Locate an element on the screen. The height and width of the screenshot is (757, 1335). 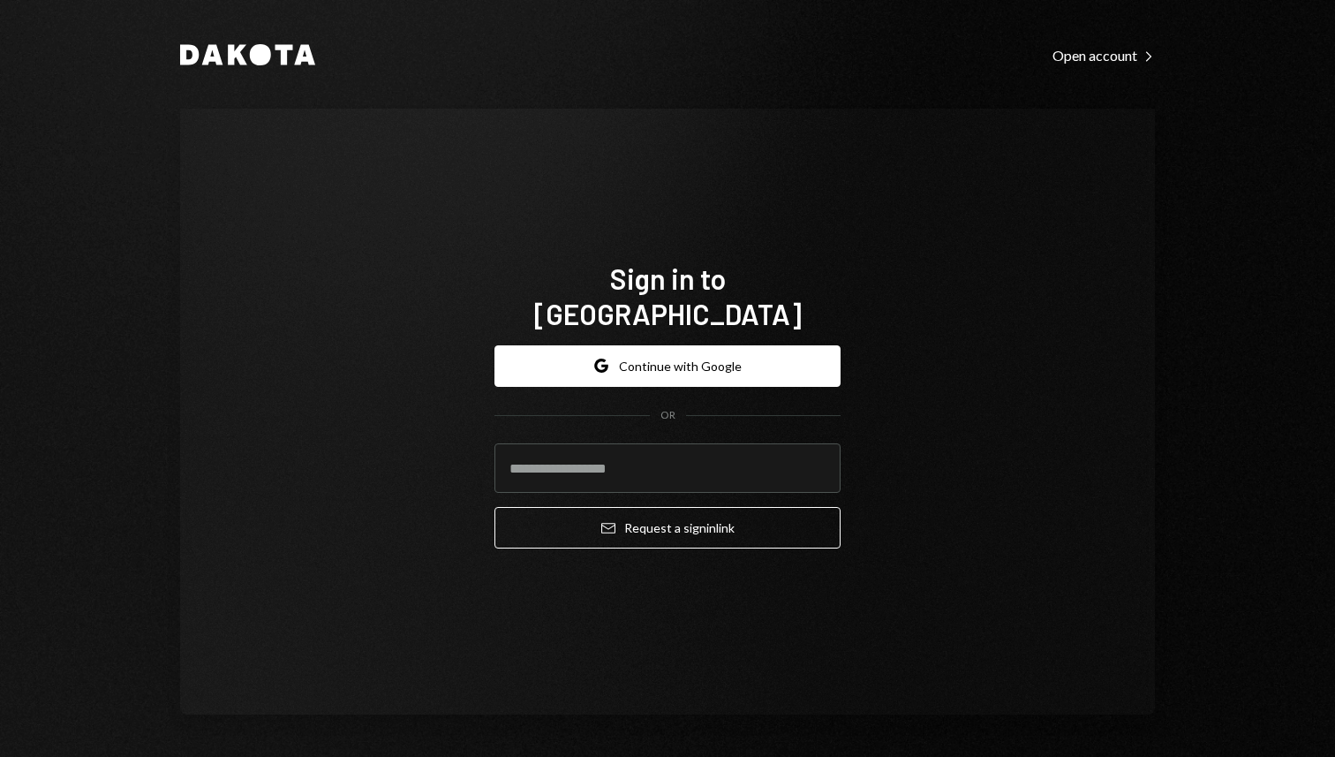
button: Continue with Google is located at coordinates (668, 366).